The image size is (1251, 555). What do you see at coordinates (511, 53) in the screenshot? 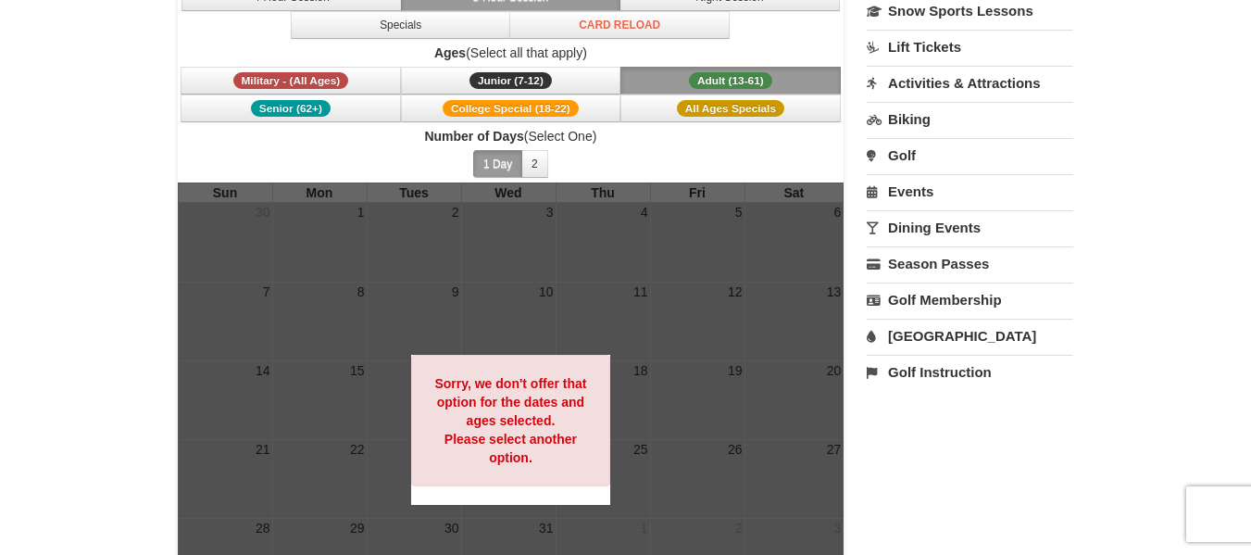
I see `label: (Select all that apply)` at bounding box center [511, 53].